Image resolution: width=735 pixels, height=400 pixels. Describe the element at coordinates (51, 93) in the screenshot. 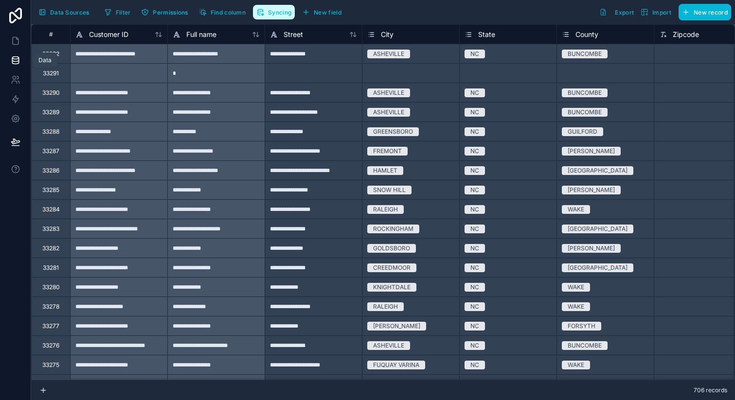

I see `div: 33290` at that location.